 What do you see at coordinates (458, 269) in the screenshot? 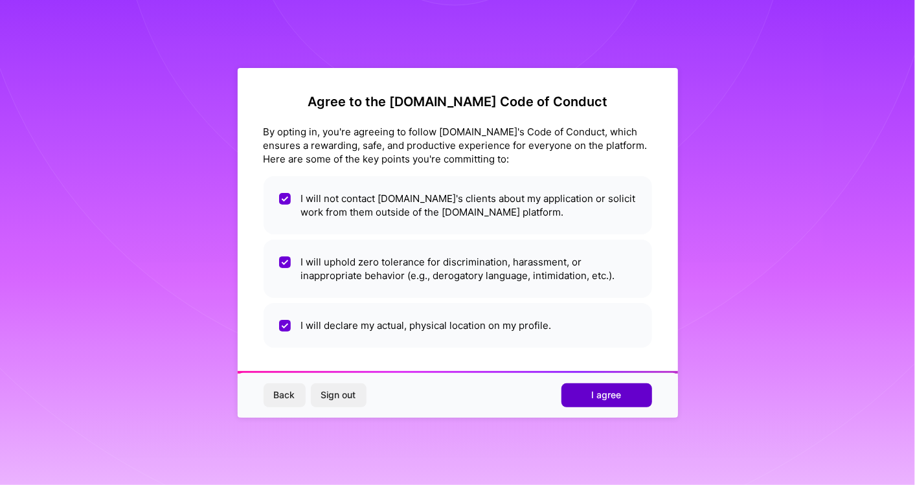
I see `li: I will uphold zero tolerance for discrimination, harassment, or inappropriate behavior (e.g., der...` at bounding box center [458, 269].